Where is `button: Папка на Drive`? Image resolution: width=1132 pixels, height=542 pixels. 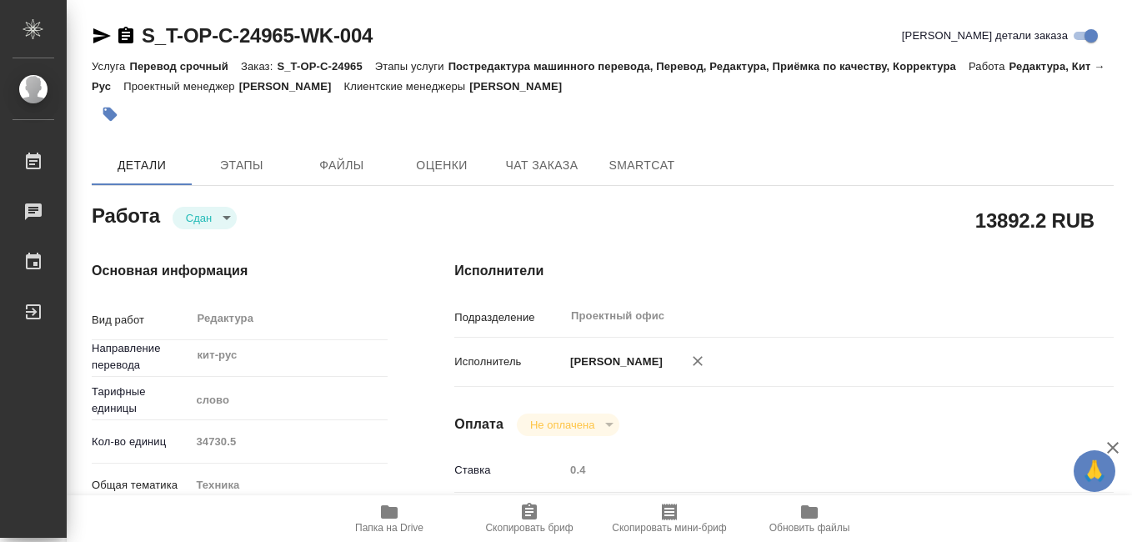 button: Папка на Drive is located at coordinates (389, 518).